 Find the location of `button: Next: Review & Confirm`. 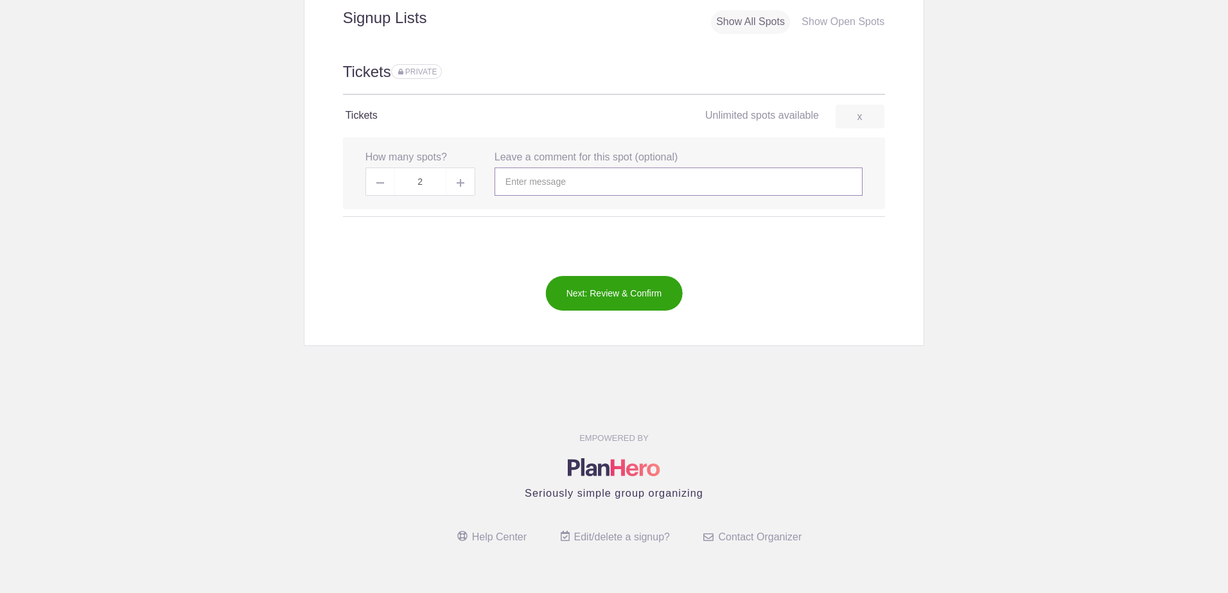

button: Next: Review & Confirm is located at coordinates (614, 293).